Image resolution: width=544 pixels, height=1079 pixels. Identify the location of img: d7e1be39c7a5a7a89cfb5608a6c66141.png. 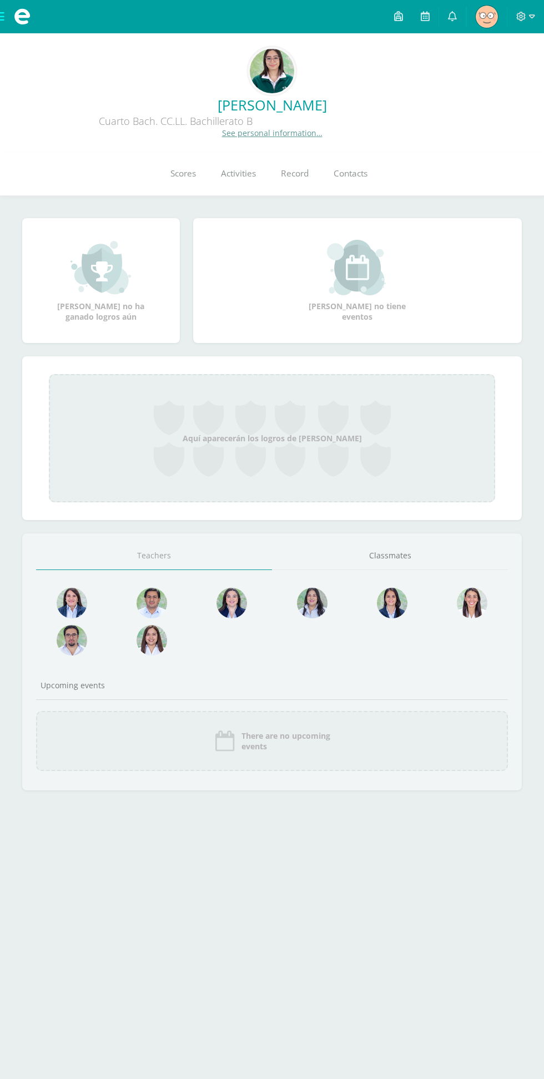
(72, 640).